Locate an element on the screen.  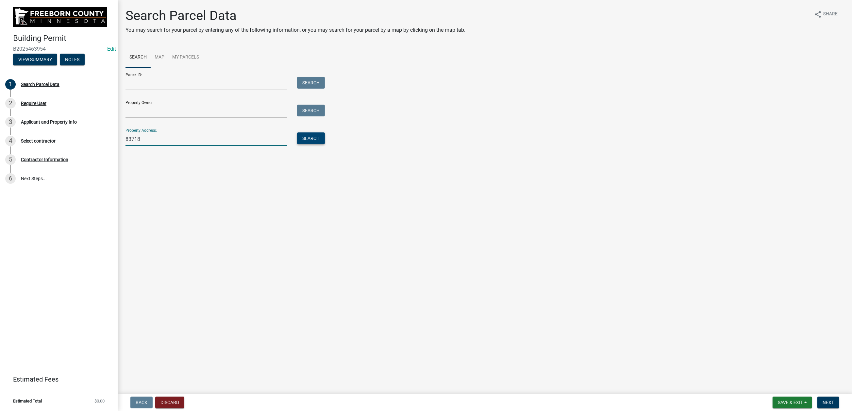
div: Require User is located at coordinates (34, 103).